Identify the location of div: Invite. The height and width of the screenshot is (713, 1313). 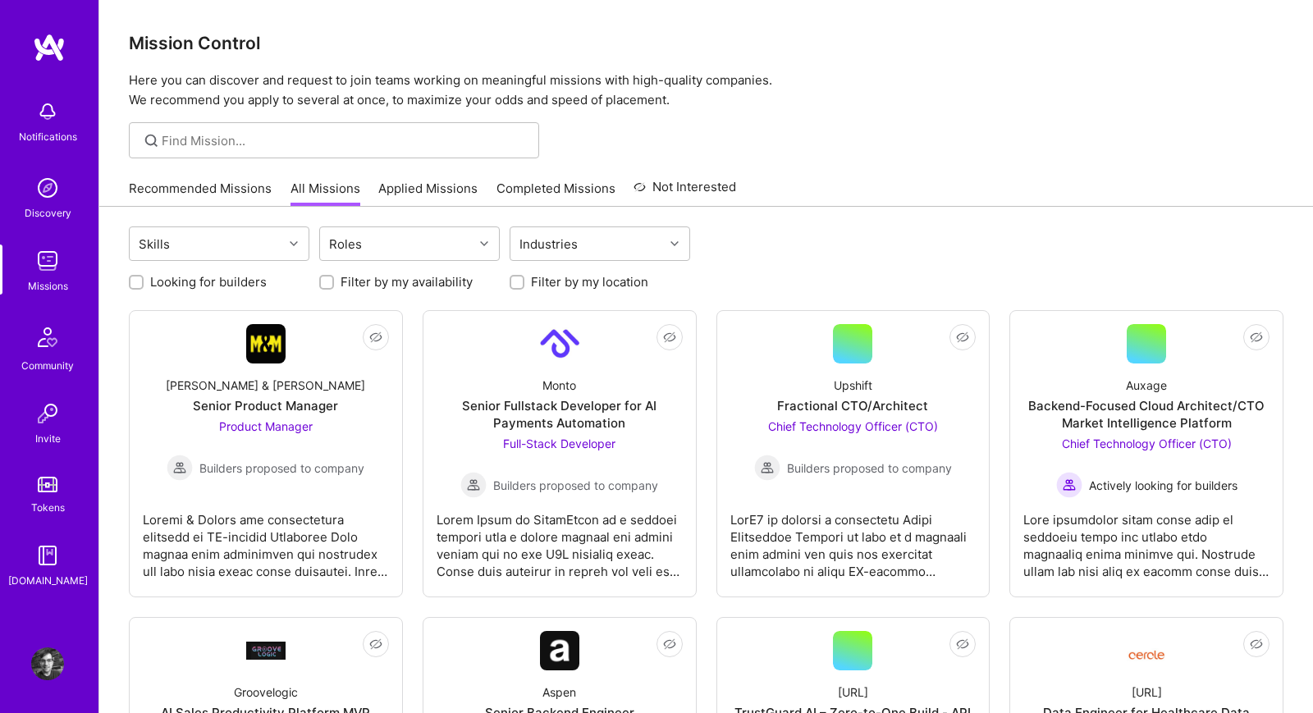
(48, 438).